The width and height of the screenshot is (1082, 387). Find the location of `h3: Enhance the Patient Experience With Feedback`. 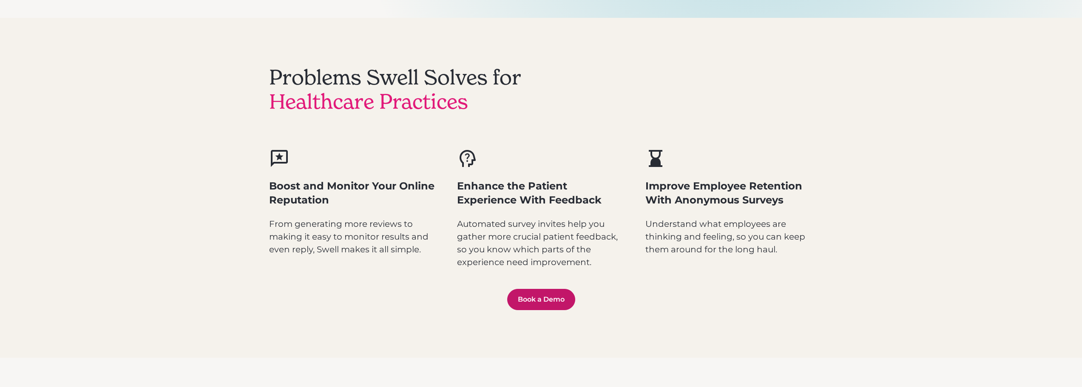

h3: Enhance the Patient Experience With Feedback is located at coordinates (541, 193).